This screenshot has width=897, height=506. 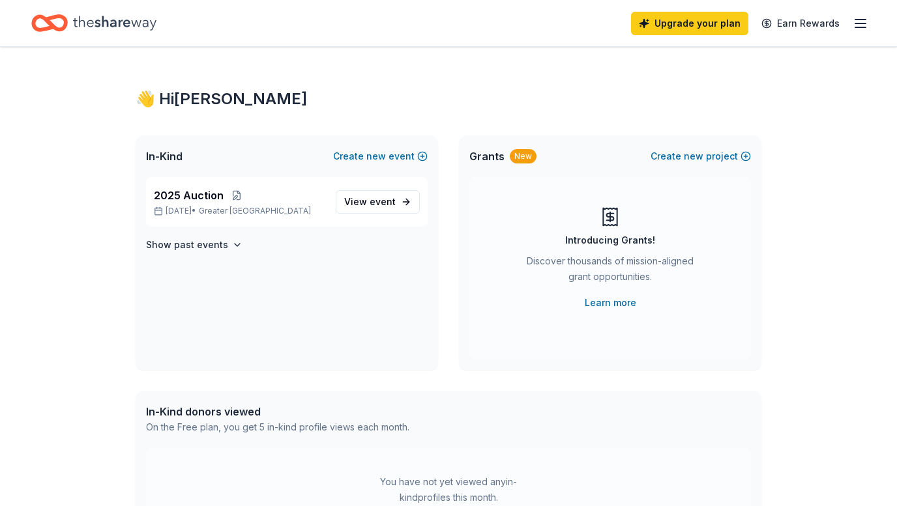 I want to click on span: 2025 Auction, so click(x=188, y=196).